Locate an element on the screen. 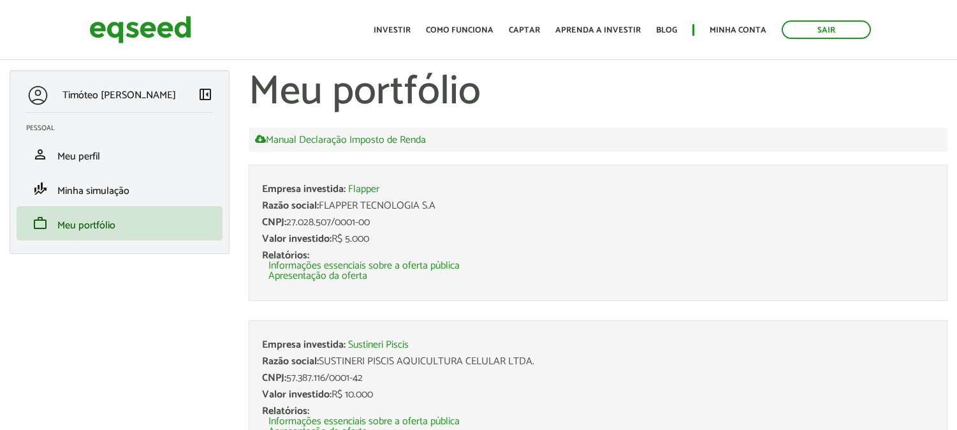 The height and width of the screenshot is (430, 957). div: 27.028.507/0001-00 is located at coordinates (598, 222).